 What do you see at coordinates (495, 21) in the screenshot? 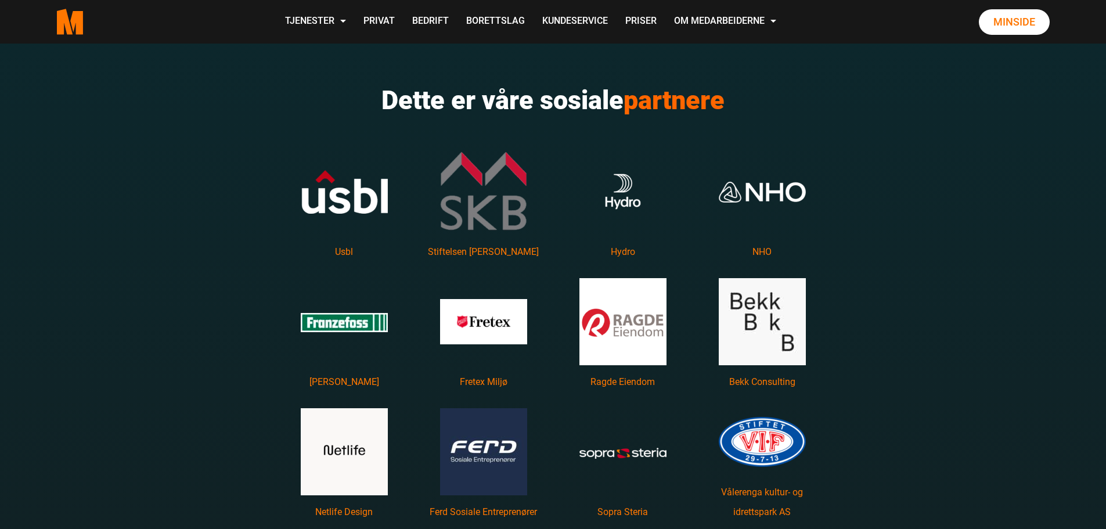
I see `a: Borettslag` at bounding box center [495, 21].